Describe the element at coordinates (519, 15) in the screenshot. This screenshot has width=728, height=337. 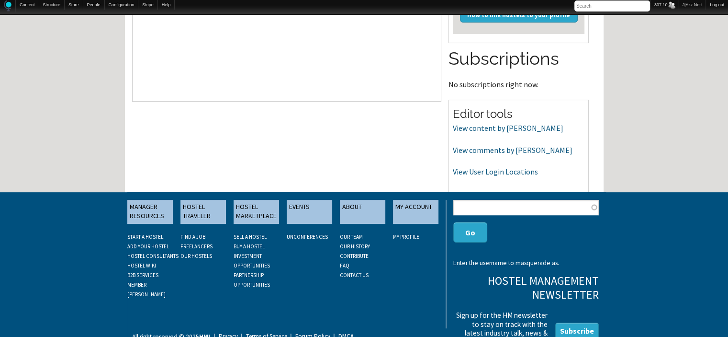
I see `a: How to link hostels to your profile` at that location.